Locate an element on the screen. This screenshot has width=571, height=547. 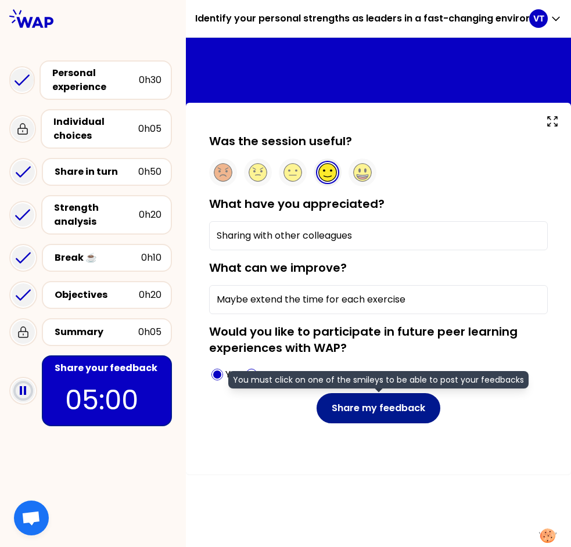
div: Strength analysis is located at coordinates (96, 215).